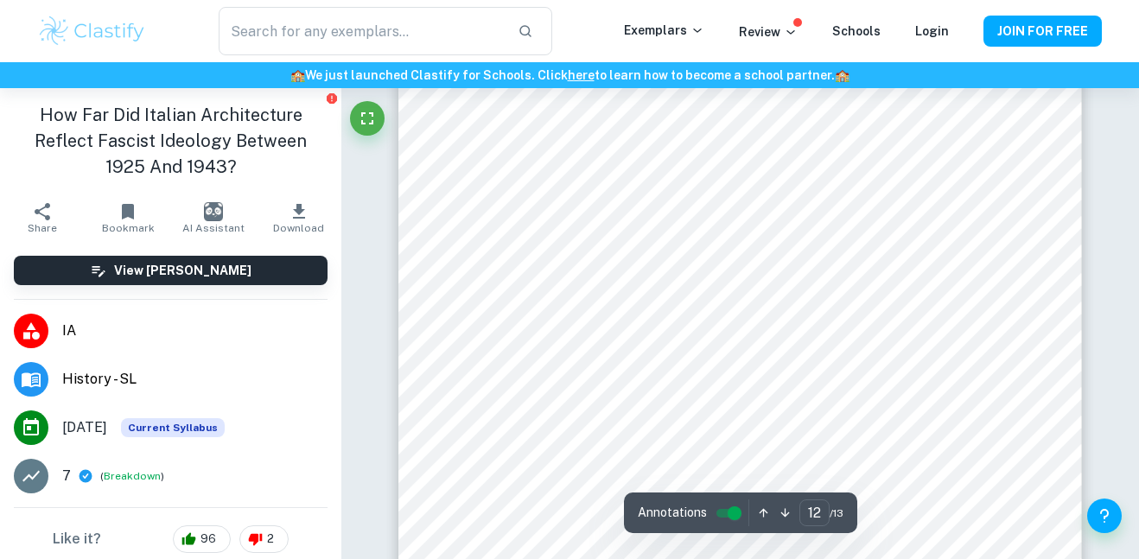 This screenshot has height=559, width=1139. I want to click on span: Current Syllabus, so click(173, 428).